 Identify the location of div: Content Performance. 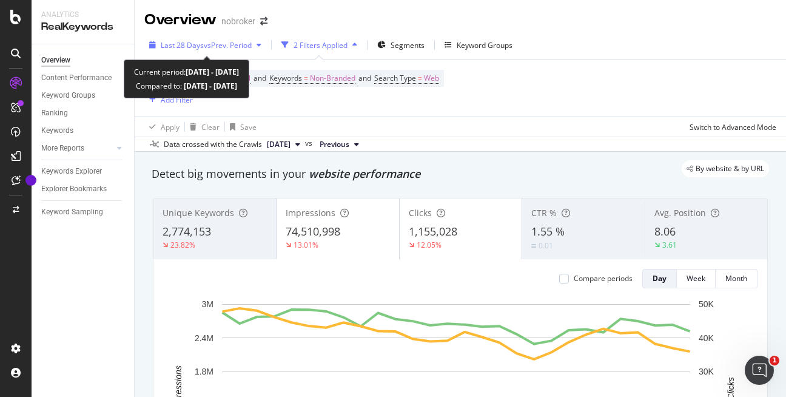
(76, 78).